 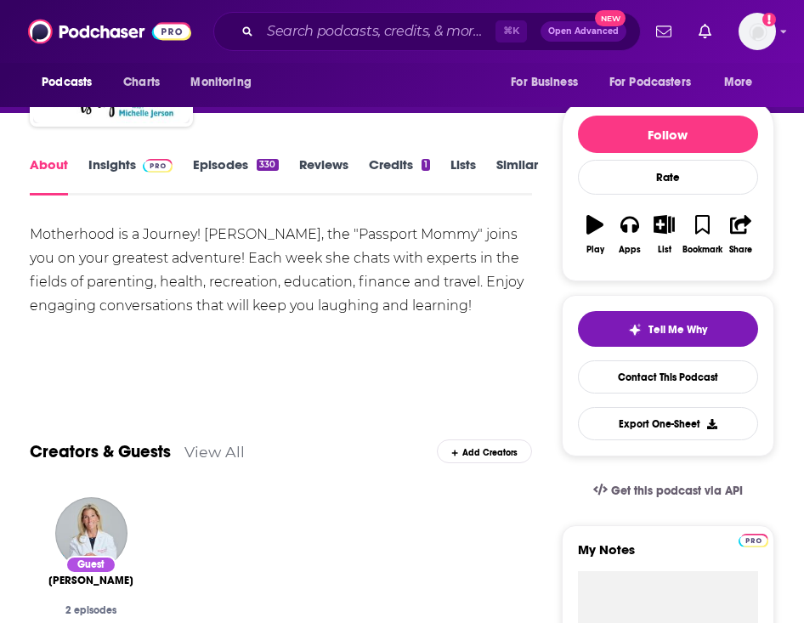 What do you see at coordinates (668, 556) in the screenshot?
I see `label: My Notes` at bounding box center [668, 556].